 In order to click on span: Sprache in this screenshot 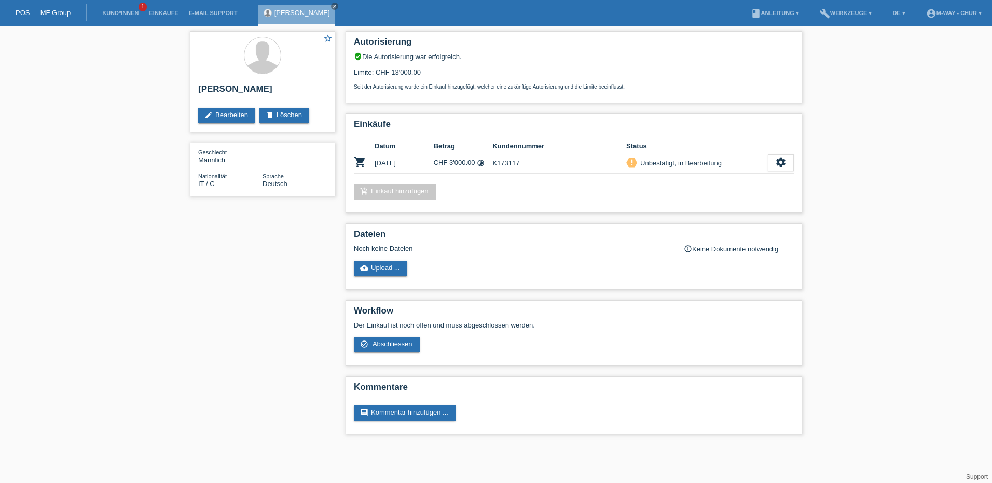, I will do `click(273, 176)`.